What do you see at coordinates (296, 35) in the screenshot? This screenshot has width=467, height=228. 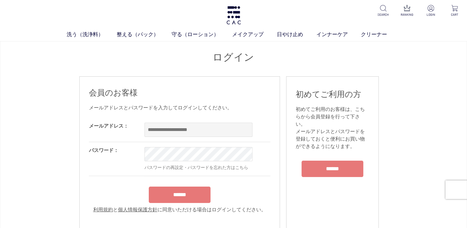 I see `a: 日やけ止め` at bounding box center [296, 35].